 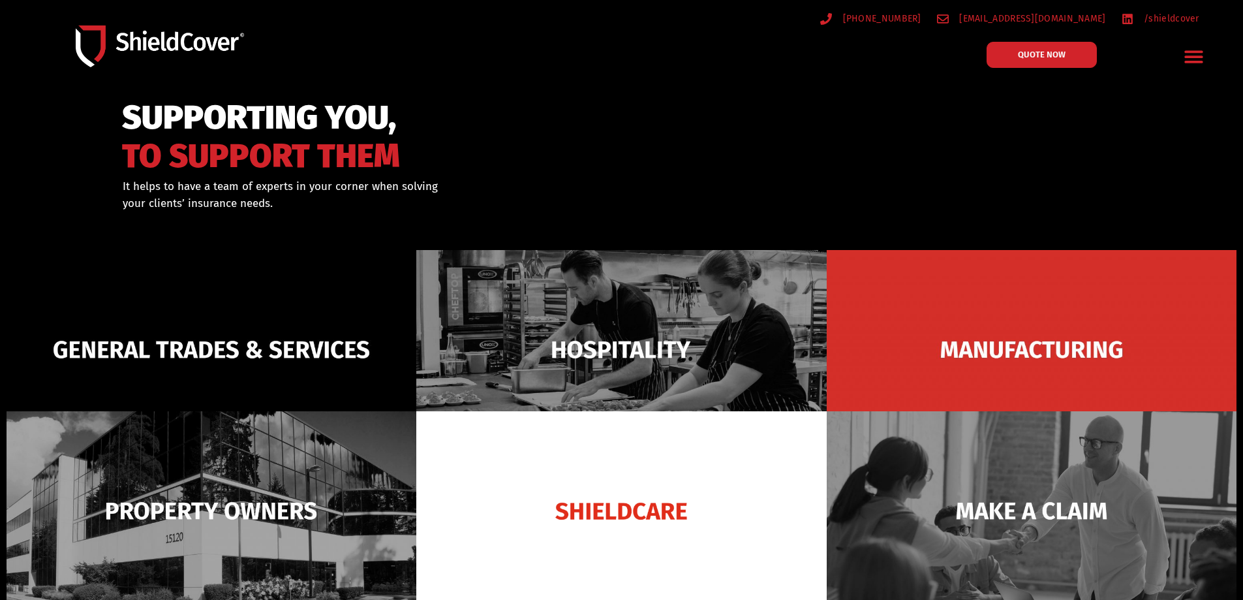 What do you see at coordinates (160, 46) in the screenshot?
I see `img: Shield-Cover-Underwriting-Australia-logo-full` at bounding box center [160, 46].